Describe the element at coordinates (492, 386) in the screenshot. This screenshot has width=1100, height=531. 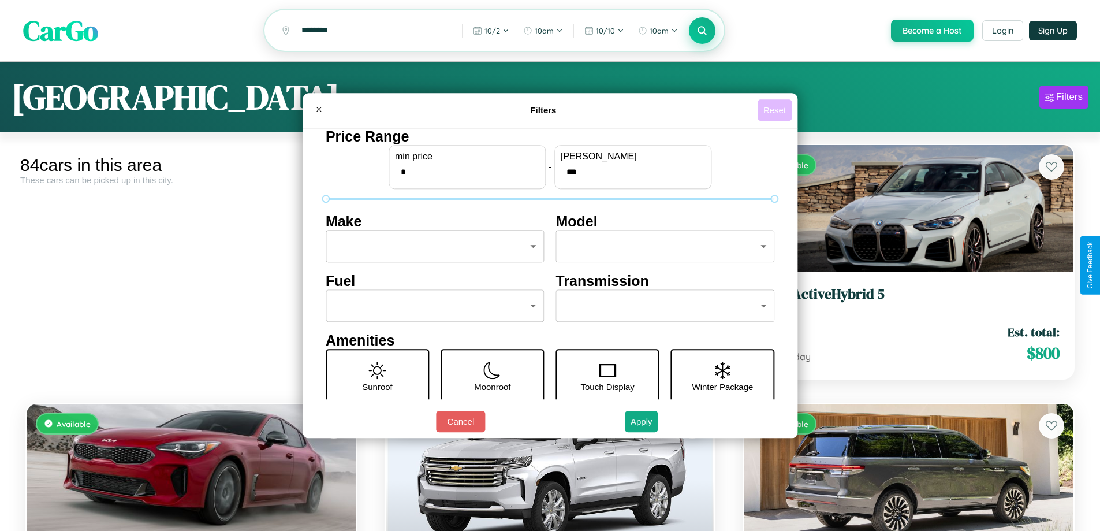
I see `p: Moonroof` at that location.